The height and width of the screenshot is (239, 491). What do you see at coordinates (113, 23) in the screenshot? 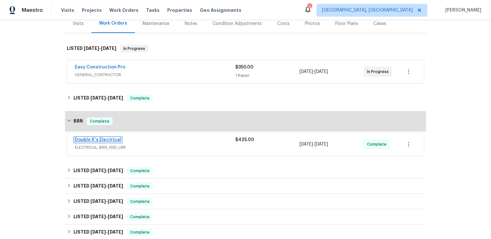
I see `div: Work Orders` at bounding box center [113, 23].